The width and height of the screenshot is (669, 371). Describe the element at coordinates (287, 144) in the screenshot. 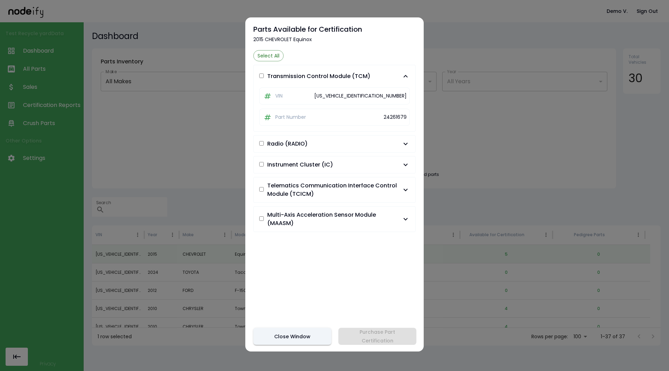

I see `span: Radio (RADIO)` at that location.